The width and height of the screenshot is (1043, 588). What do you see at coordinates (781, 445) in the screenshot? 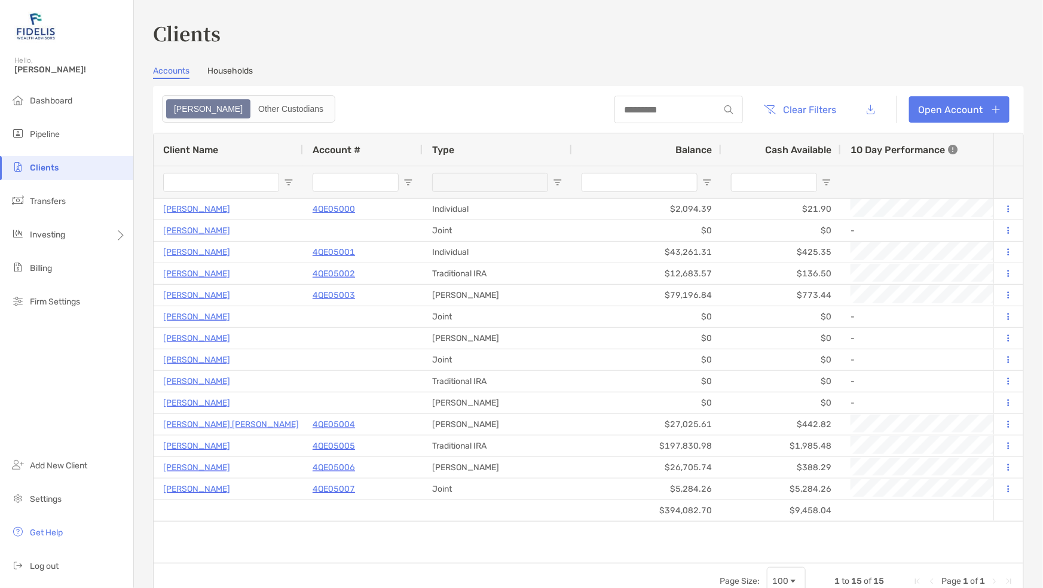
I see `div: $1,985.48` at bounding box center [781, 445].